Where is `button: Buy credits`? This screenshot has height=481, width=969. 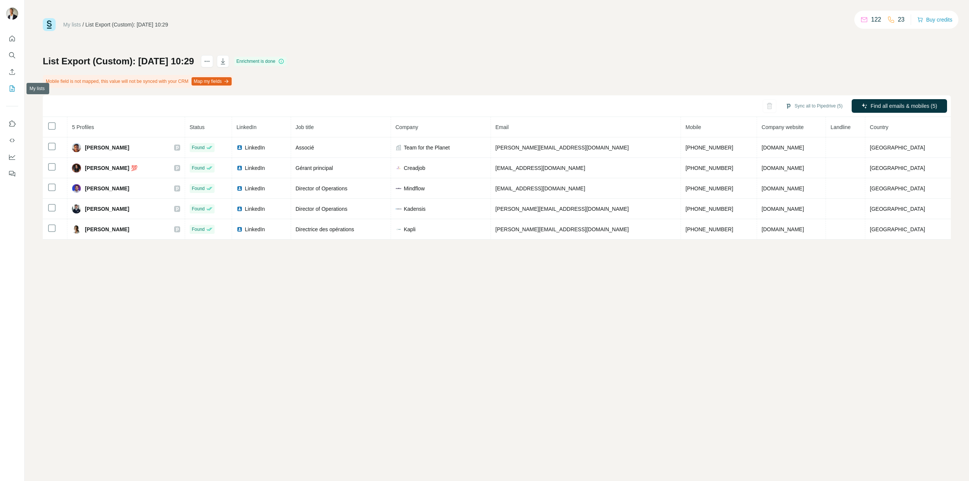 button: Buy credits is located at coordinates (935, 20).